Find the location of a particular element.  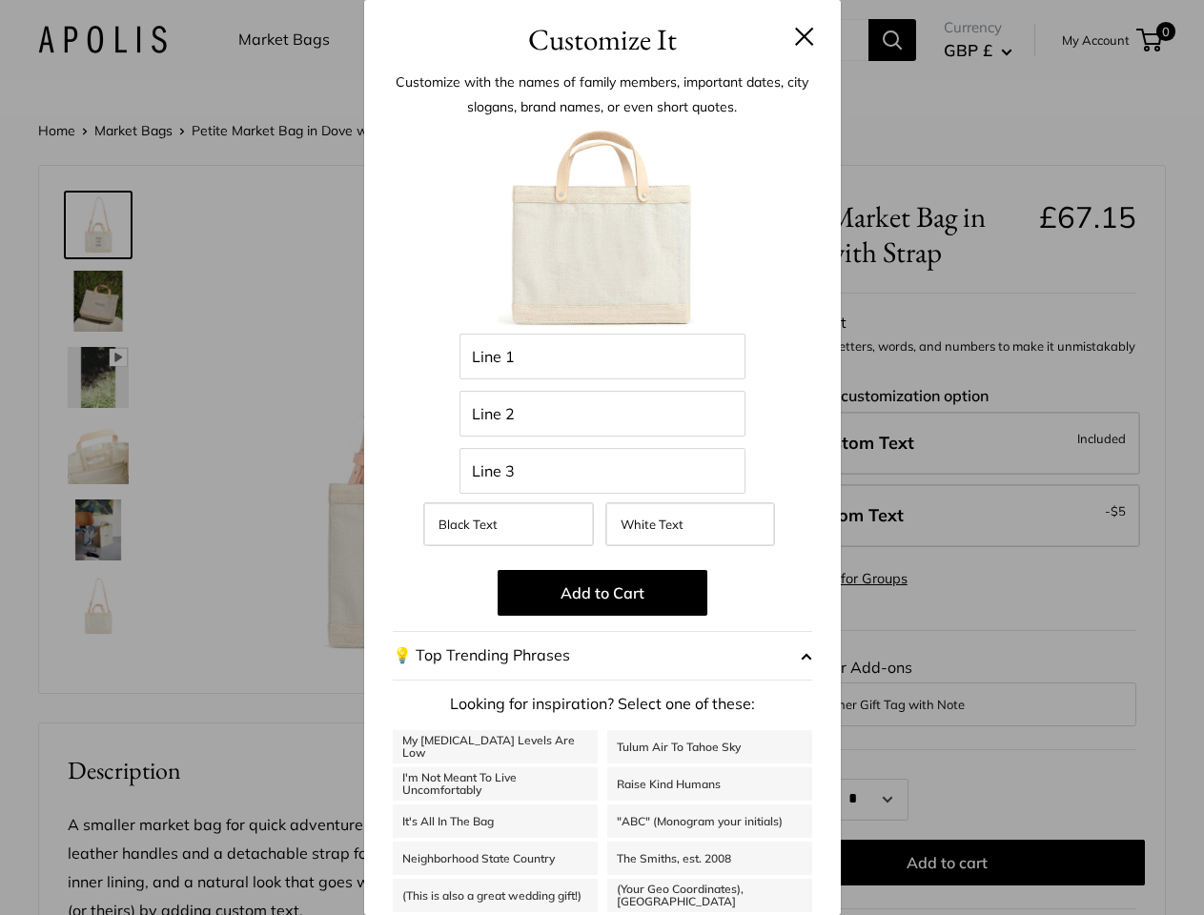

img: dove_035-customizer.jpg is located at coordinates (602, 229).